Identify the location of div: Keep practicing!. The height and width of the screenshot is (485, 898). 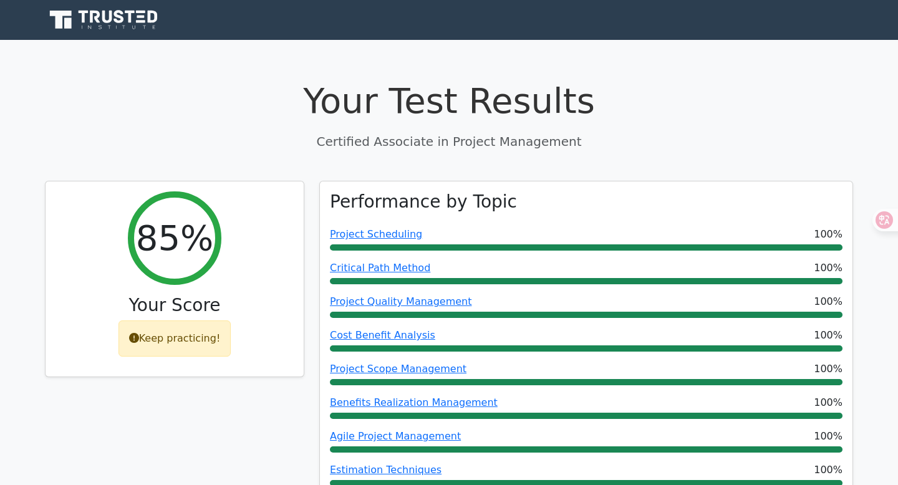
(175, 339).